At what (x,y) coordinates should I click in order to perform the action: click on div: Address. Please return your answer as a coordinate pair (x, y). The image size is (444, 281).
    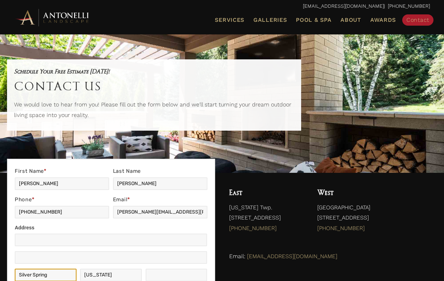
    Looking at the image, I should click on (111, 228).